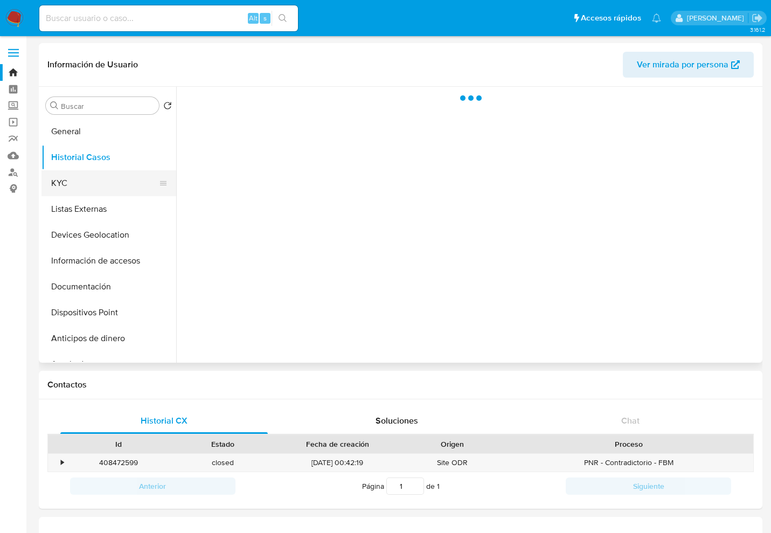 The height and width of the screenshot is (533, 771). What do you see at coordinates (119, 462) in the screenshot?
I see `div: 408472599` at bounding box center [119, 462].